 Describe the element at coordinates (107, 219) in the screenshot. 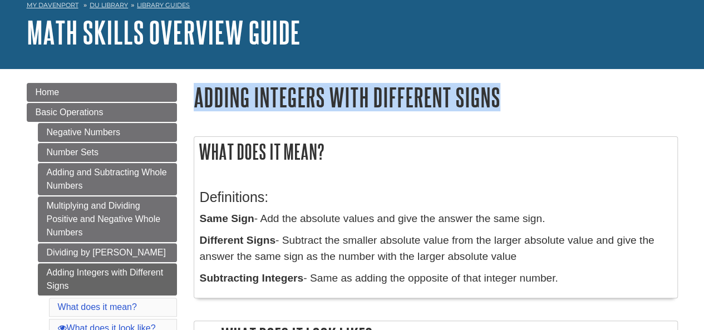

I see `a: Multiplying and Dividing Positive and Negative Whole Numbers` at that location.